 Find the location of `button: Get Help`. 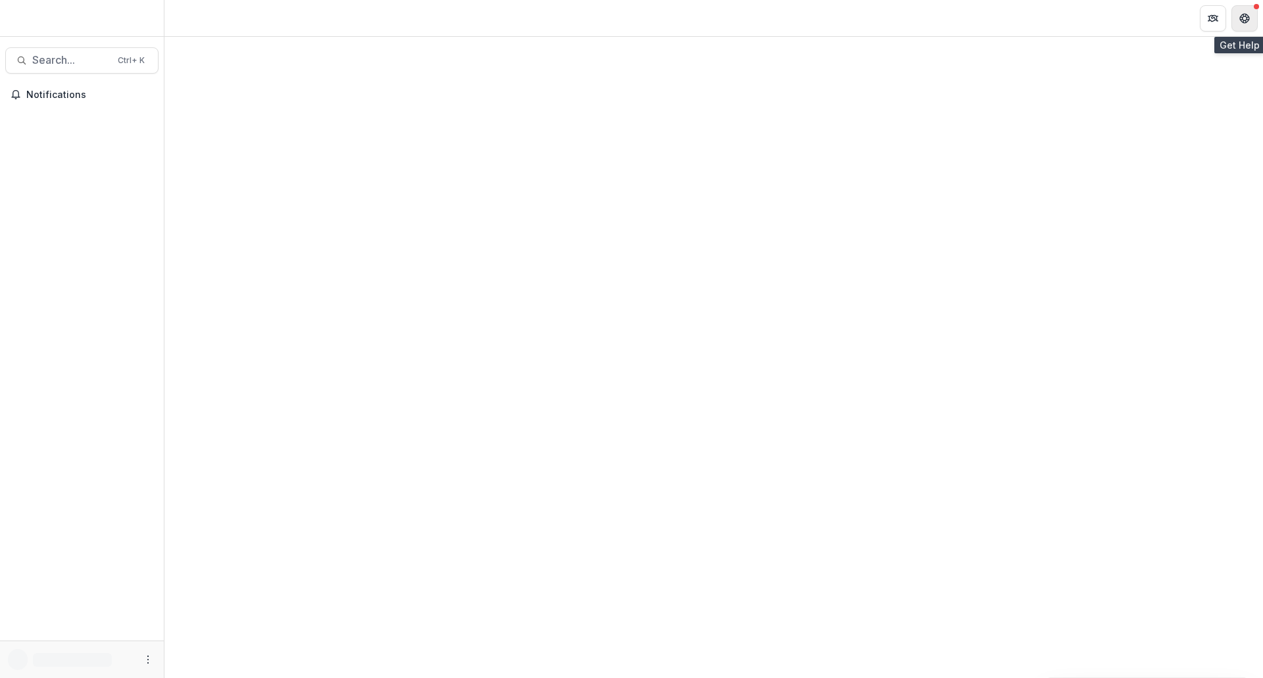

button: Get Help is located at coordinates (1245, 18).